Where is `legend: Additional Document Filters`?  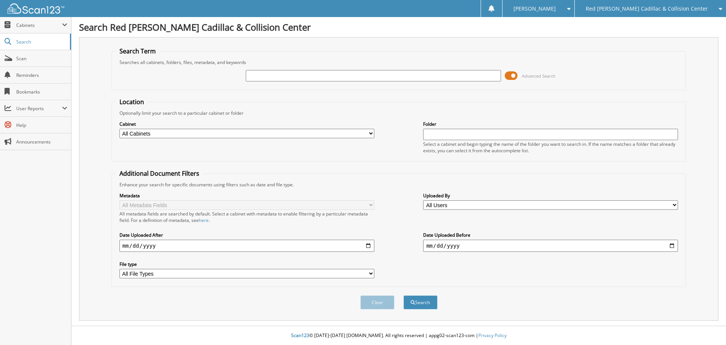 legend: Additional Document Filters is located at coordinates (159, 173).